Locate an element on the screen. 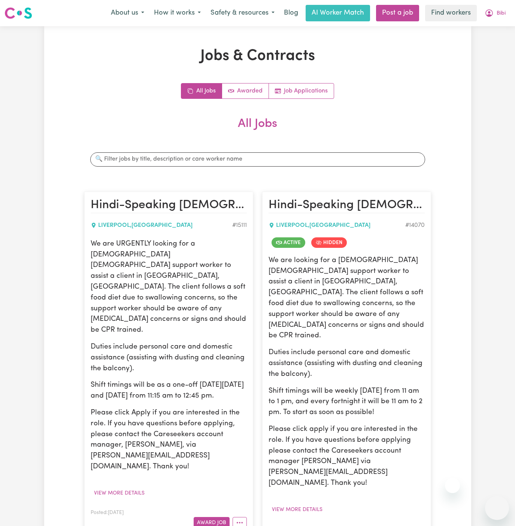 This screenshot has height=526, width=515. div: Job ID #14070 is located at coordinates (415, 225).